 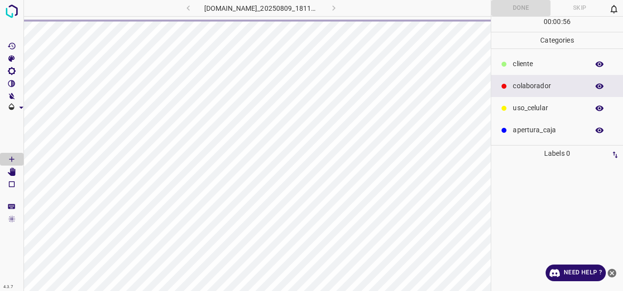 What do you see at coordinates (612, 273) in the screenshot?
I see `button: close-help` at bounding box center [612, 273].